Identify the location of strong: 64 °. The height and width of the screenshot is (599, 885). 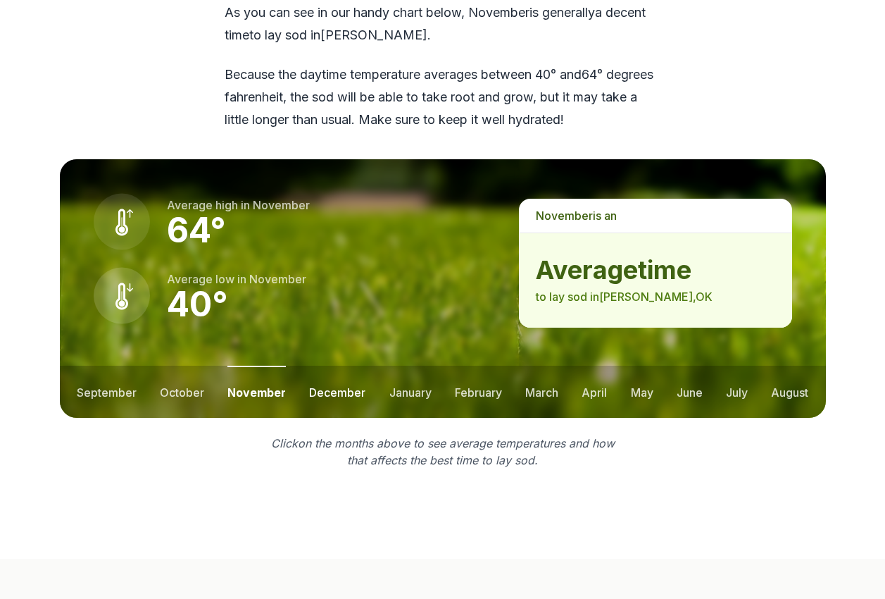
(196, 230).